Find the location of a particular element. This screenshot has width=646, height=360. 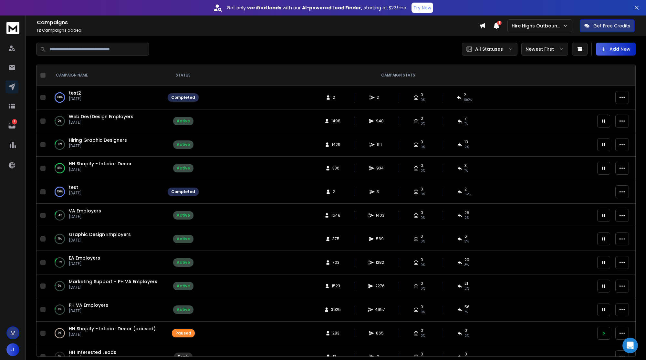

span: 703 is located at coordinates (336, 263).